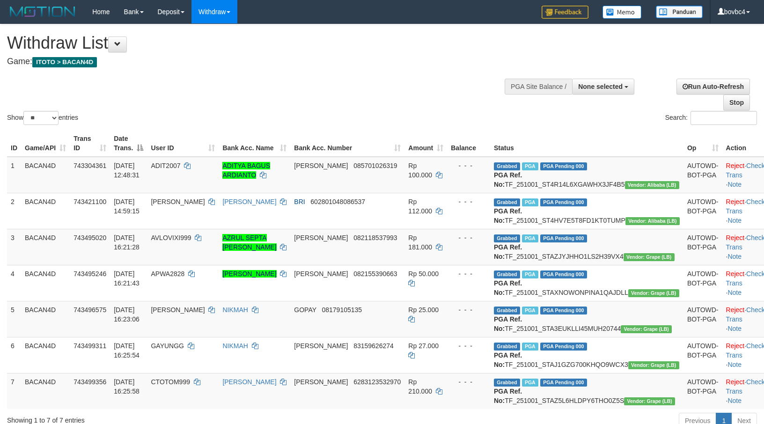  I want to click on span: BRI, so click(299, 202).